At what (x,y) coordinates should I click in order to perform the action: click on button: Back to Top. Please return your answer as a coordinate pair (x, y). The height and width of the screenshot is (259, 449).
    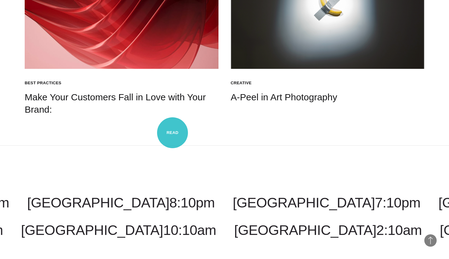
    Looking at the image, I should click on (431, 240).